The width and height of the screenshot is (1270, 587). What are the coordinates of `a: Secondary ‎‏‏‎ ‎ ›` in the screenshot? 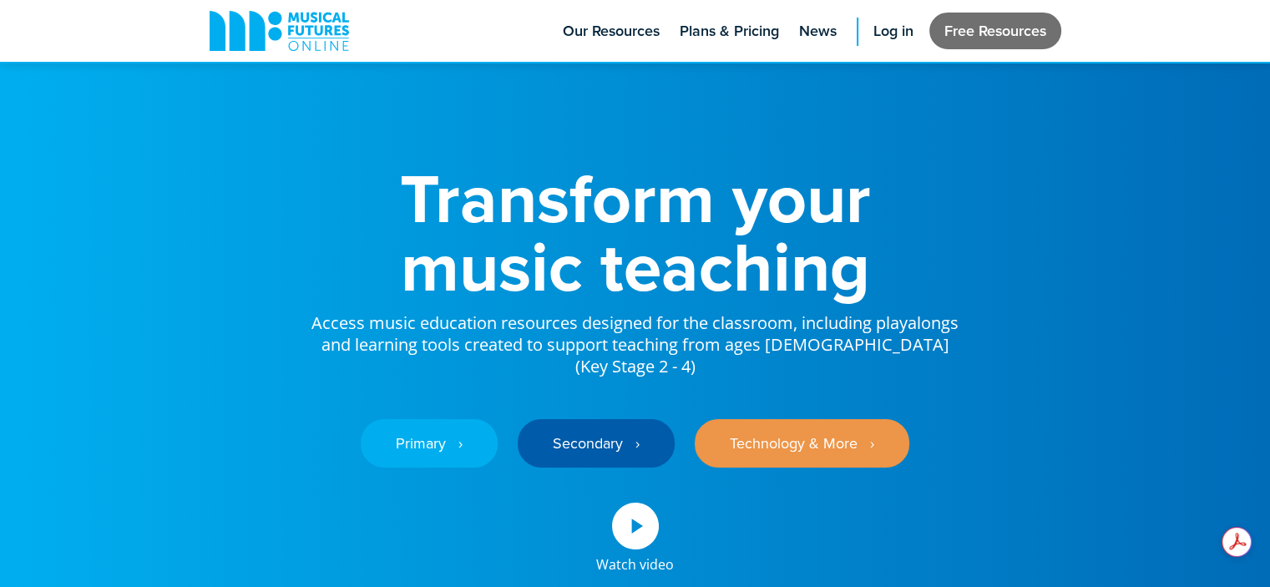 It's located at (596, 443).